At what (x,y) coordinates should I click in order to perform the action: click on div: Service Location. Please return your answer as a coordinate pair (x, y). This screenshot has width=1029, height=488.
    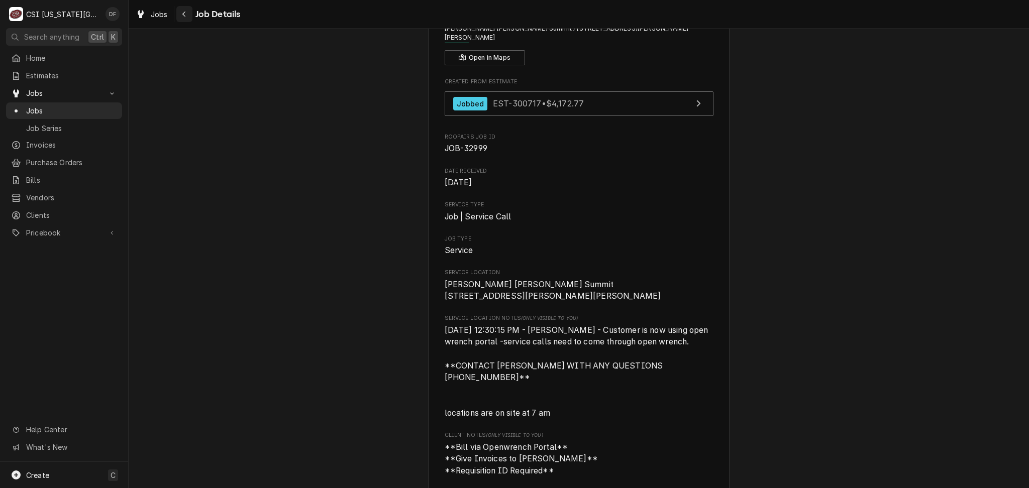
    Looking at the image, I should click on (579, 285).